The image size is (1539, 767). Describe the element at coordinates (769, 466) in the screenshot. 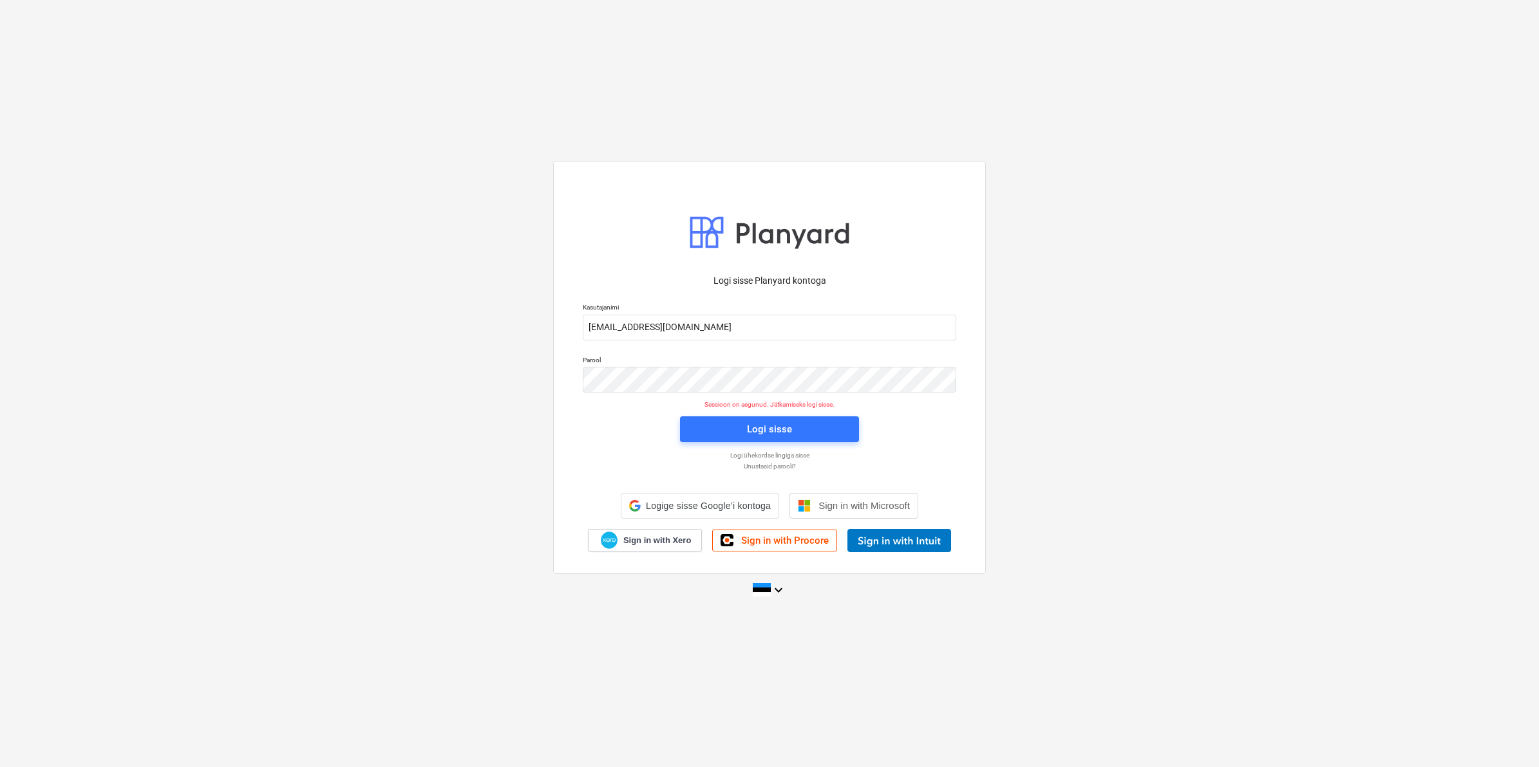

I see `a: Unustasid parooli?` at that location.